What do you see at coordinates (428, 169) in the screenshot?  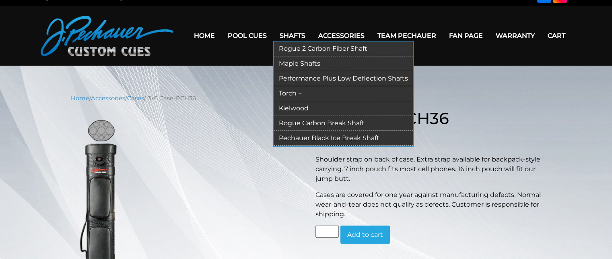 I see `p: Shoulder strap on back of case. Extra strap available for backpack-style carrying. 7 inch pouch f...` at bounding box center [428, 169].